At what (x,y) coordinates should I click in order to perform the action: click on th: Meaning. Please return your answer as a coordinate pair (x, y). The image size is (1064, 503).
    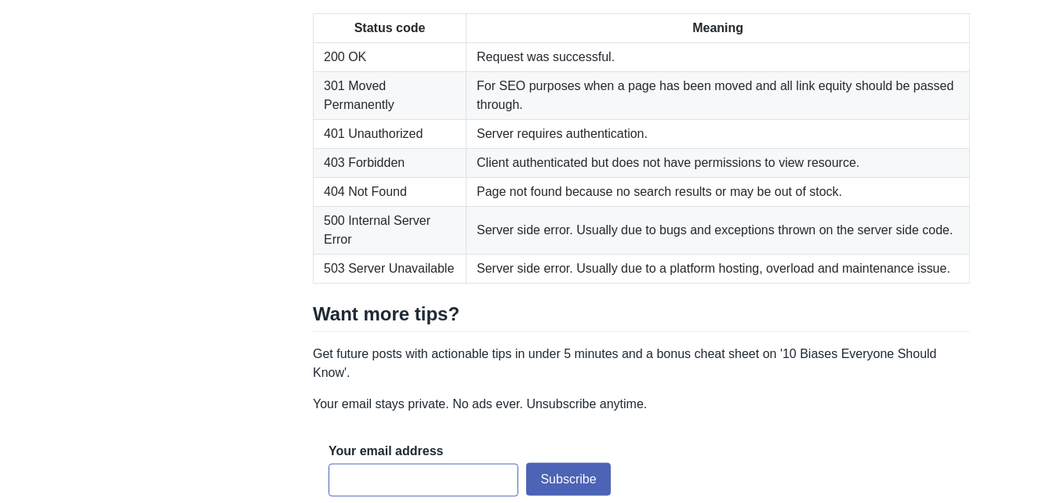
    Looking at the image, I should click on (718, 28).